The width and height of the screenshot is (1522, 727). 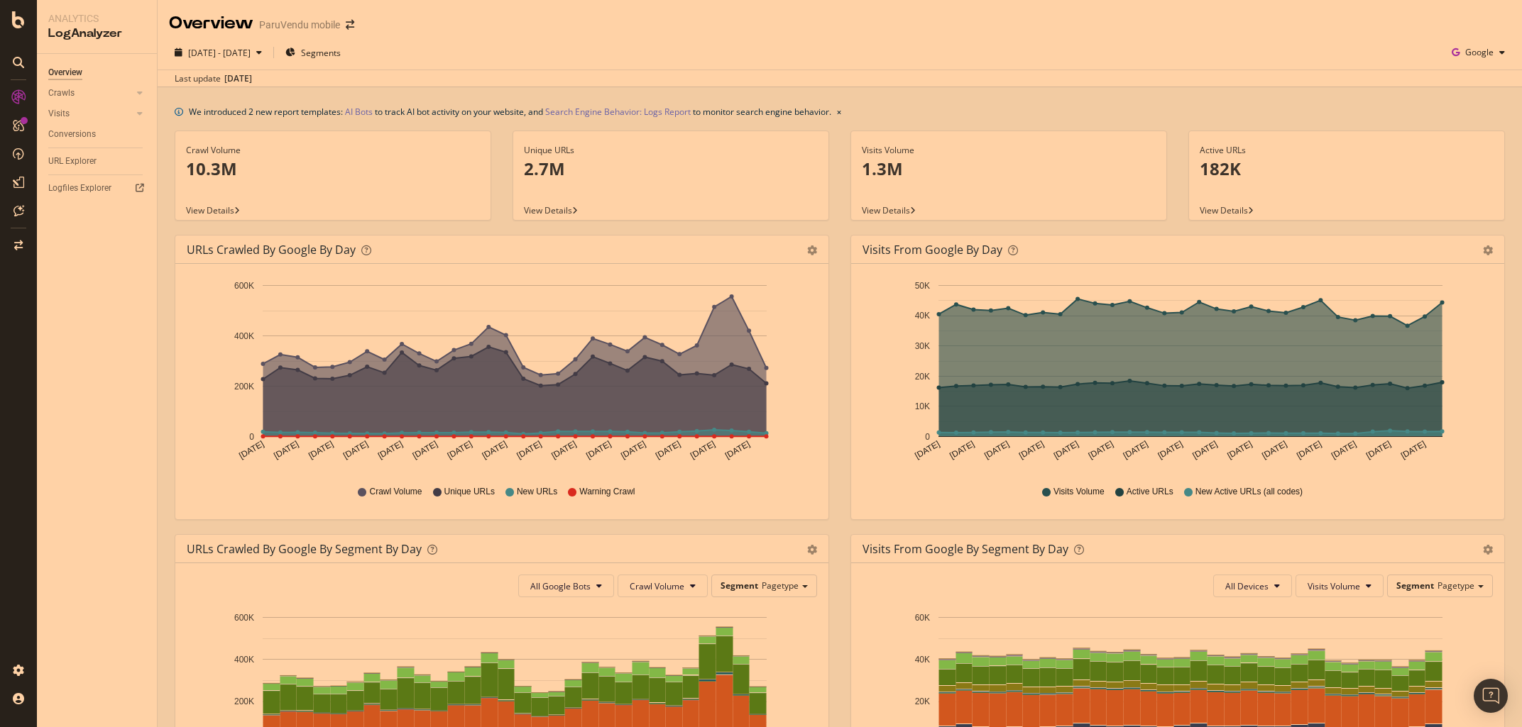 What do you see at coordinates (1248, 492) in the screenshot?
I see `span: New Active URLs (all codes)` at bounding box center [1248, 492].